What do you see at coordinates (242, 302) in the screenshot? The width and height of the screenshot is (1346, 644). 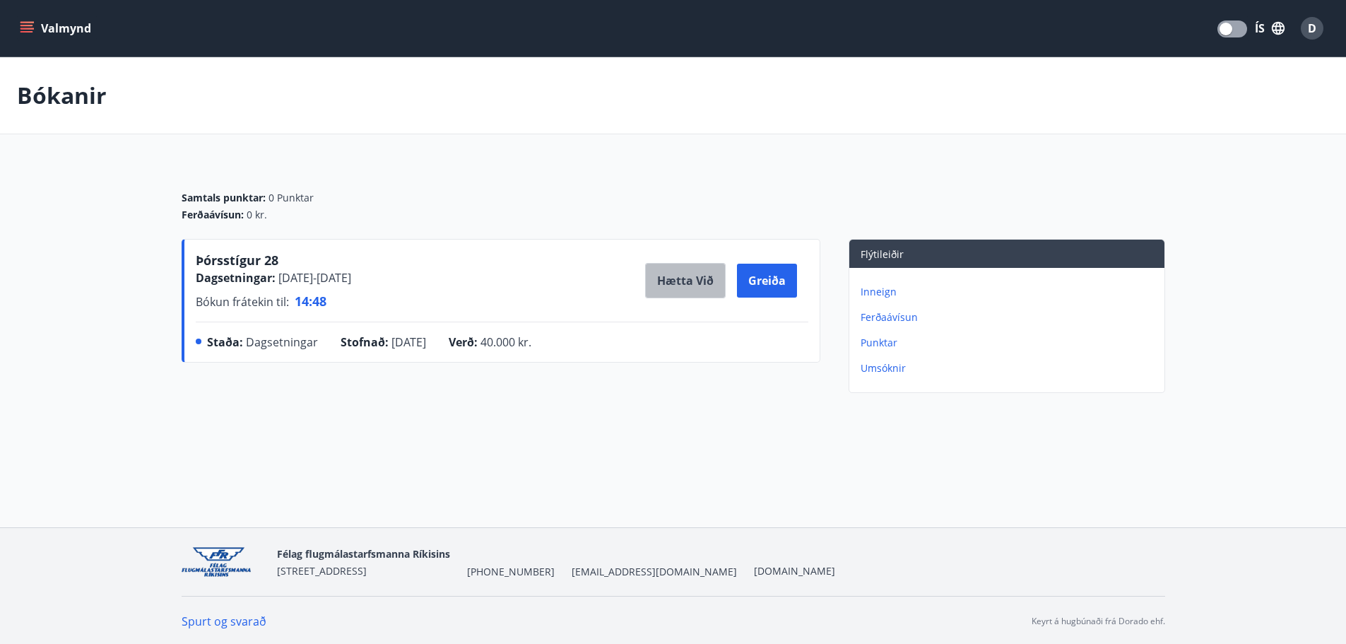 I see `span: Bókun frátekin til :` at bounding box center [242, 302].